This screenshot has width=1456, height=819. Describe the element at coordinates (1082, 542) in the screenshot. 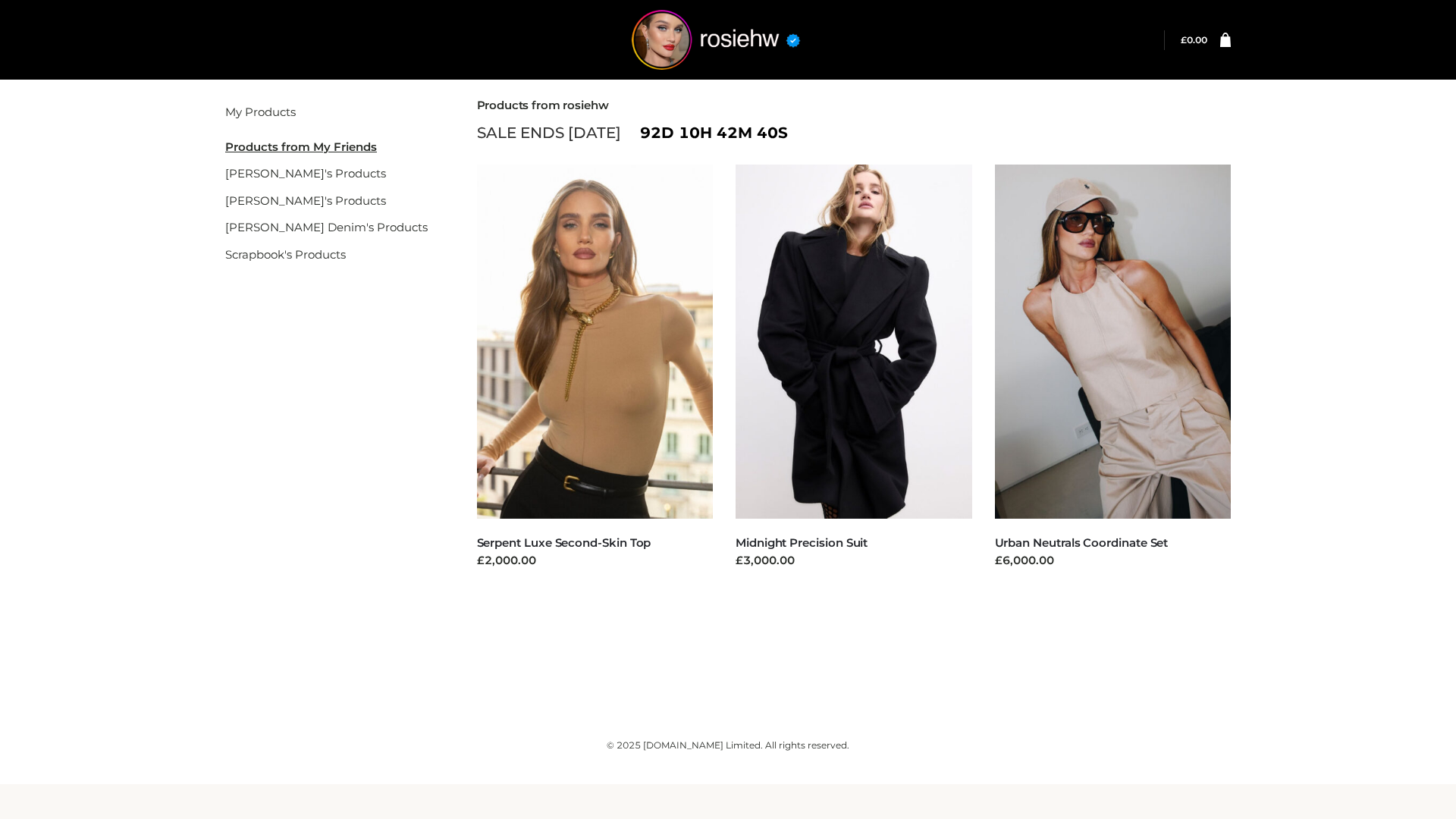

I see `a: Urban Neutrals Coordinate Set` at that location.